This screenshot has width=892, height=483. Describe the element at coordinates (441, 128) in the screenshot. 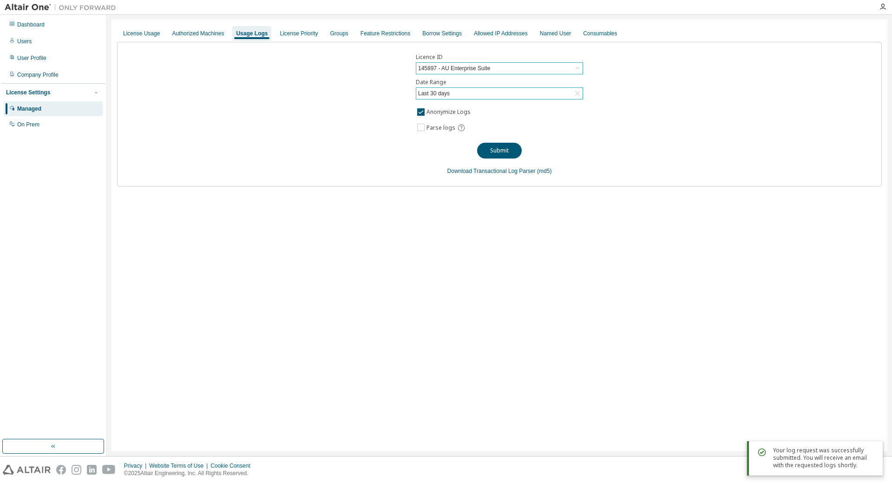

I see `span: Parse logs` at that location.